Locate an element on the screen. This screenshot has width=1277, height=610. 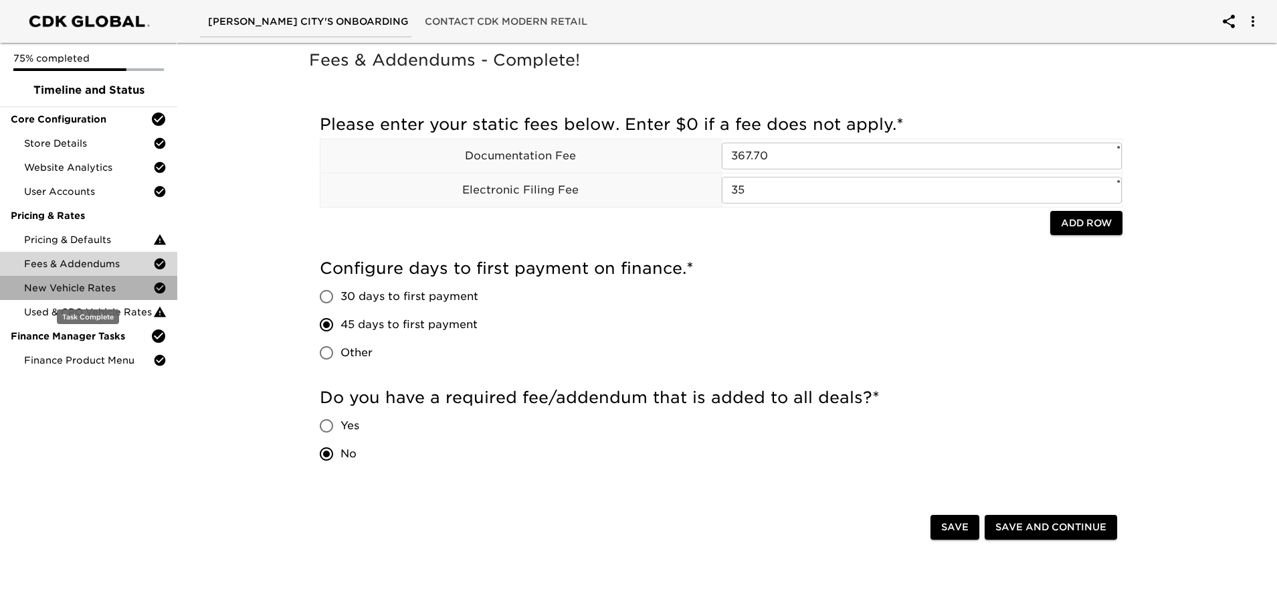
span: Core Configuration is located at coordinates (80, 119).